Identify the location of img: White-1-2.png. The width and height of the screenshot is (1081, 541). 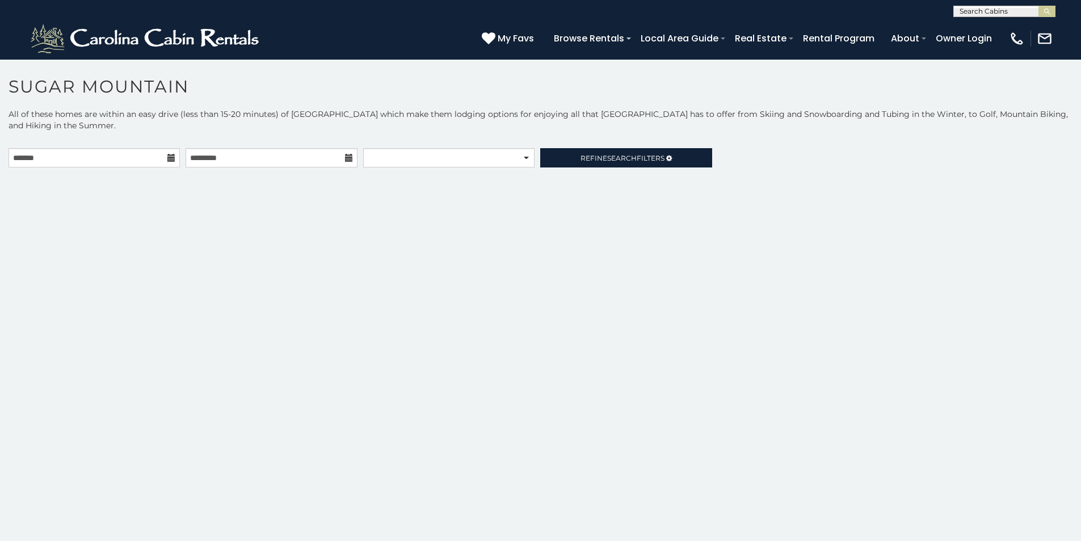
(146, 39).